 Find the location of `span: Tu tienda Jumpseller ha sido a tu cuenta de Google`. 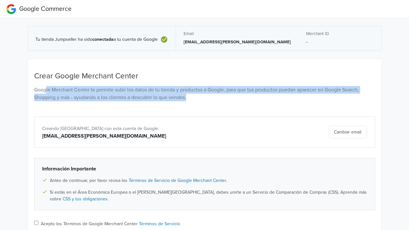

span: Tu tienda Jumpseller ha sido a tu cuenta de Google is located at coordinates (96, 40).